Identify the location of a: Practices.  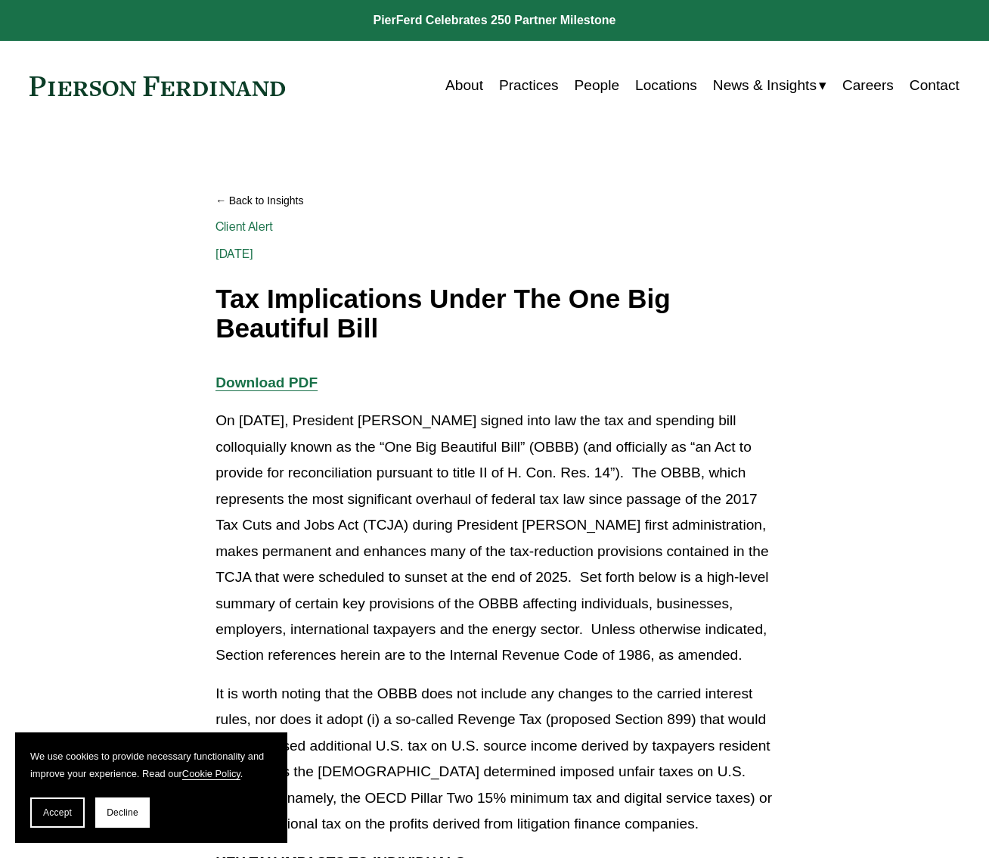
(529, 85).